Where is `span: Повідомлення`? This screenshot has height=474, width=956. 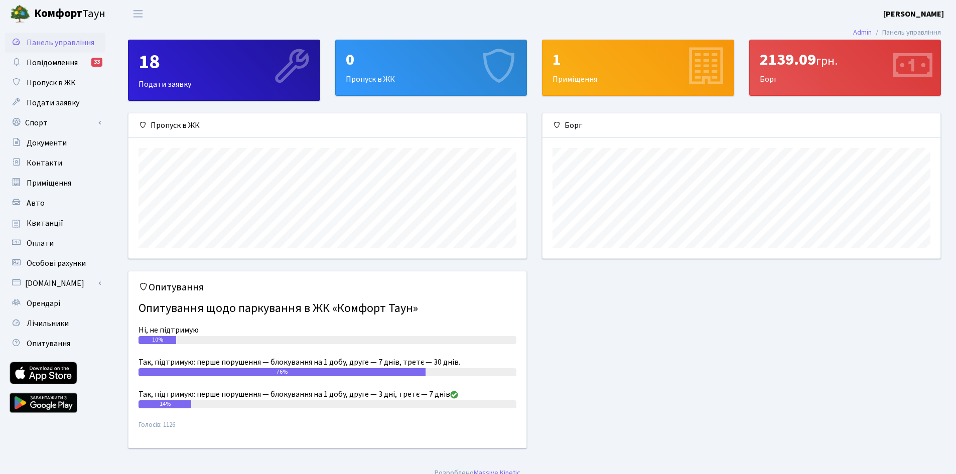
span: Повідомлення is located at coordinates (52, 63).